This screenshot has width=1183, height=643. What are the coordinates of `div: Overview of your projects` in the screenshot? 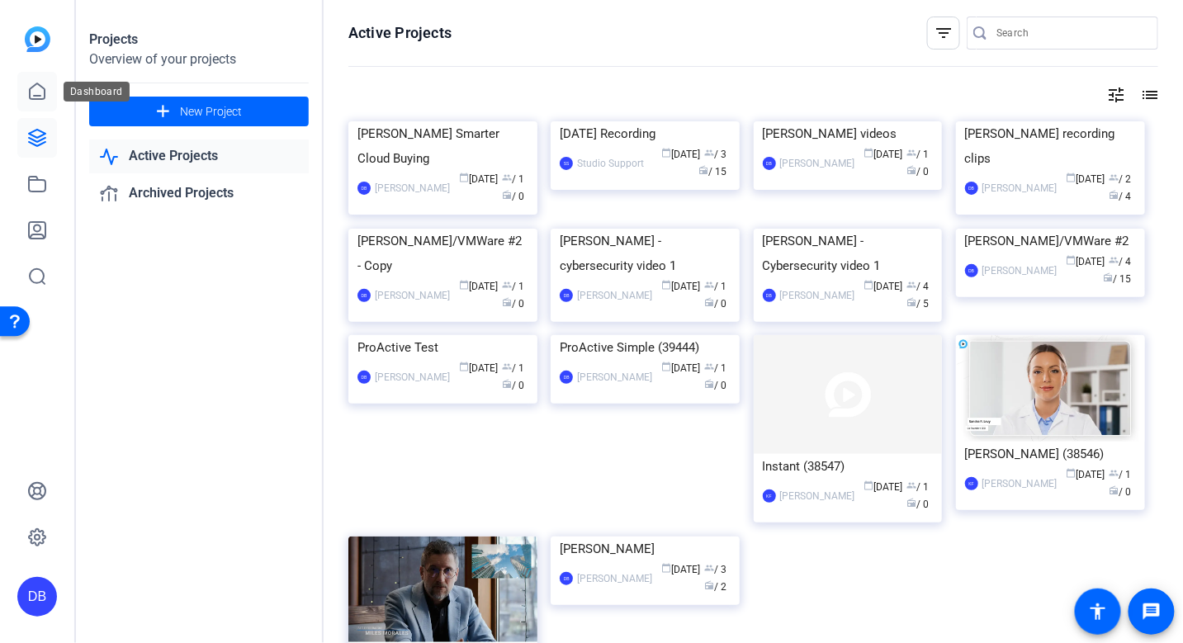 It's located at (199, 59).